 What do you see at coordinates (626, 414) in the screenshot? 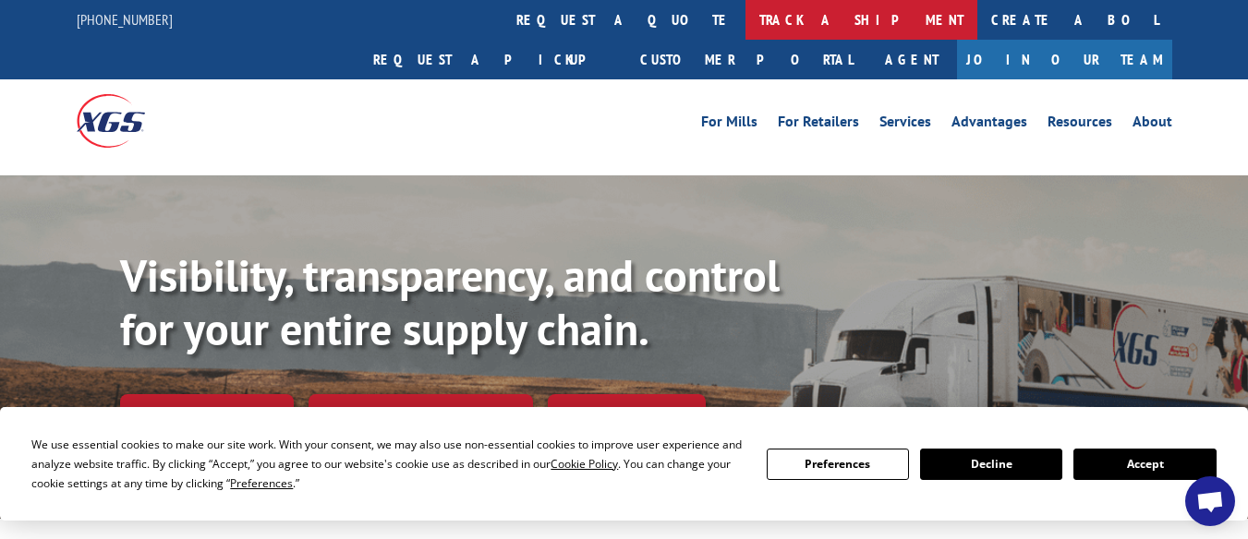
I see `a: XGS ASSISTANT` at bounding box center [626, 414].